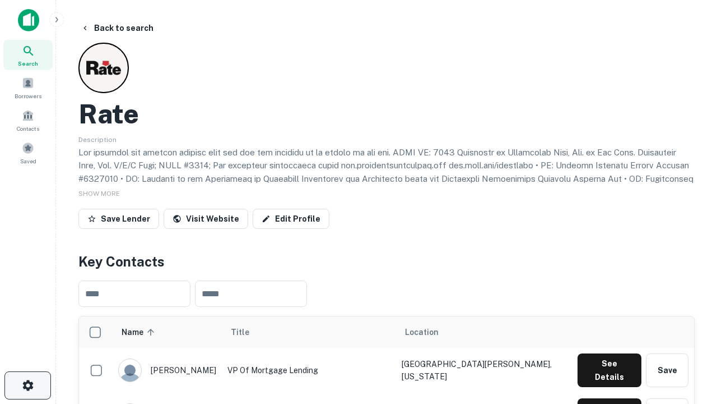 The image size is (717, 404). I want to click on span: Title, so click(247, 332).